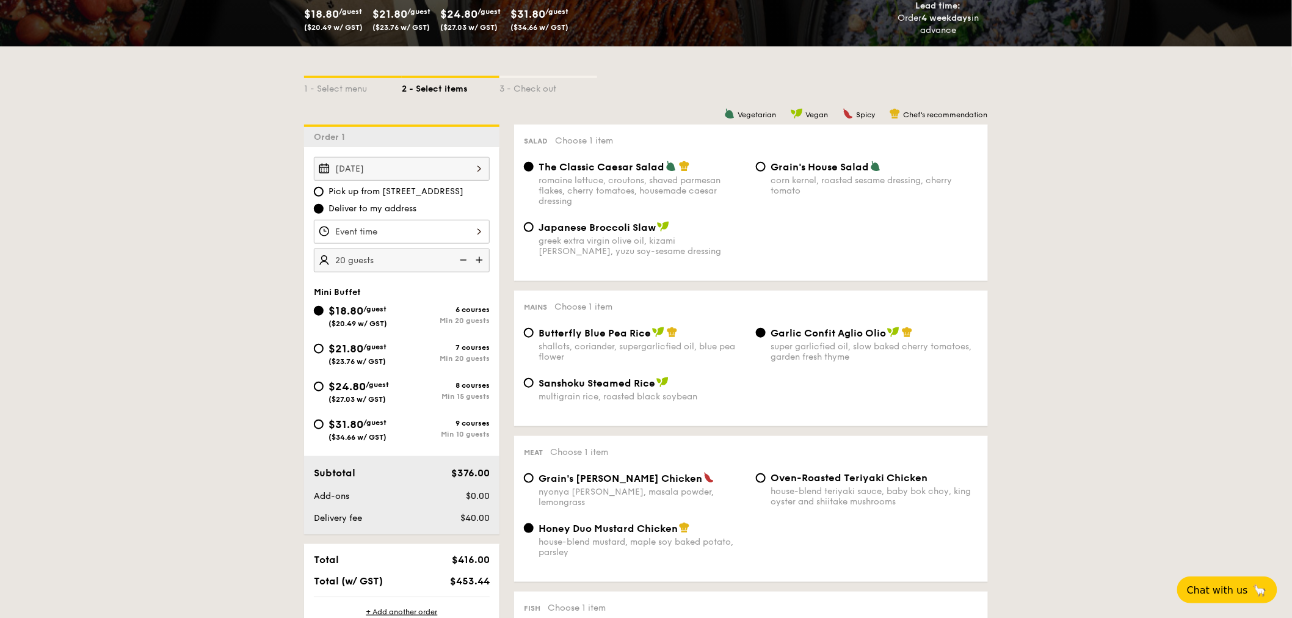 Image resolution: width=1292 pixels, height=618 pixels. I want to click on img: icon-reduce.1d2dbef1.svg, so click(462, 260).